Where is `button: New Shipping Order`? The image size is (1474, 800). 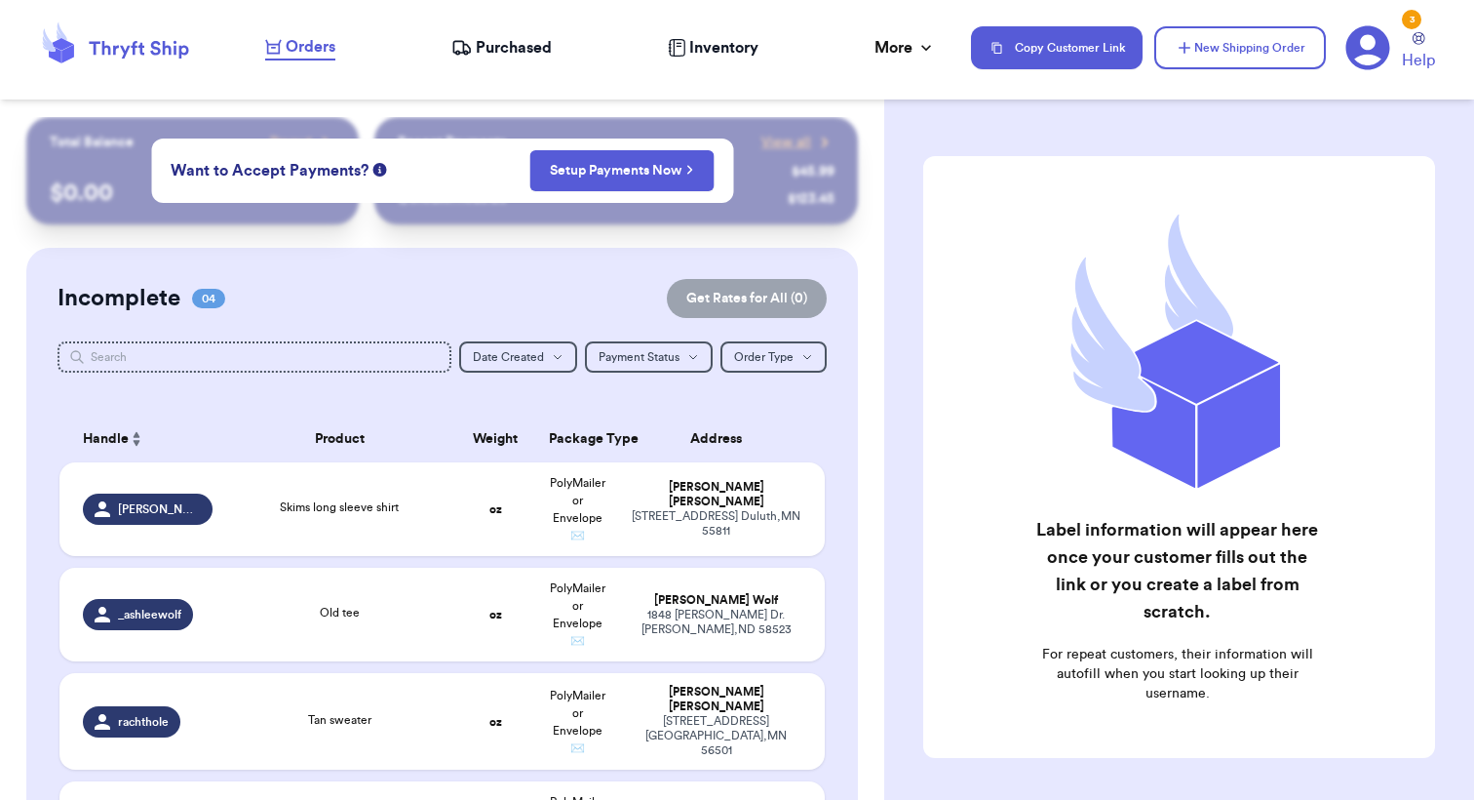 button: New Shipping Order is located at coordinates (1240, 48).